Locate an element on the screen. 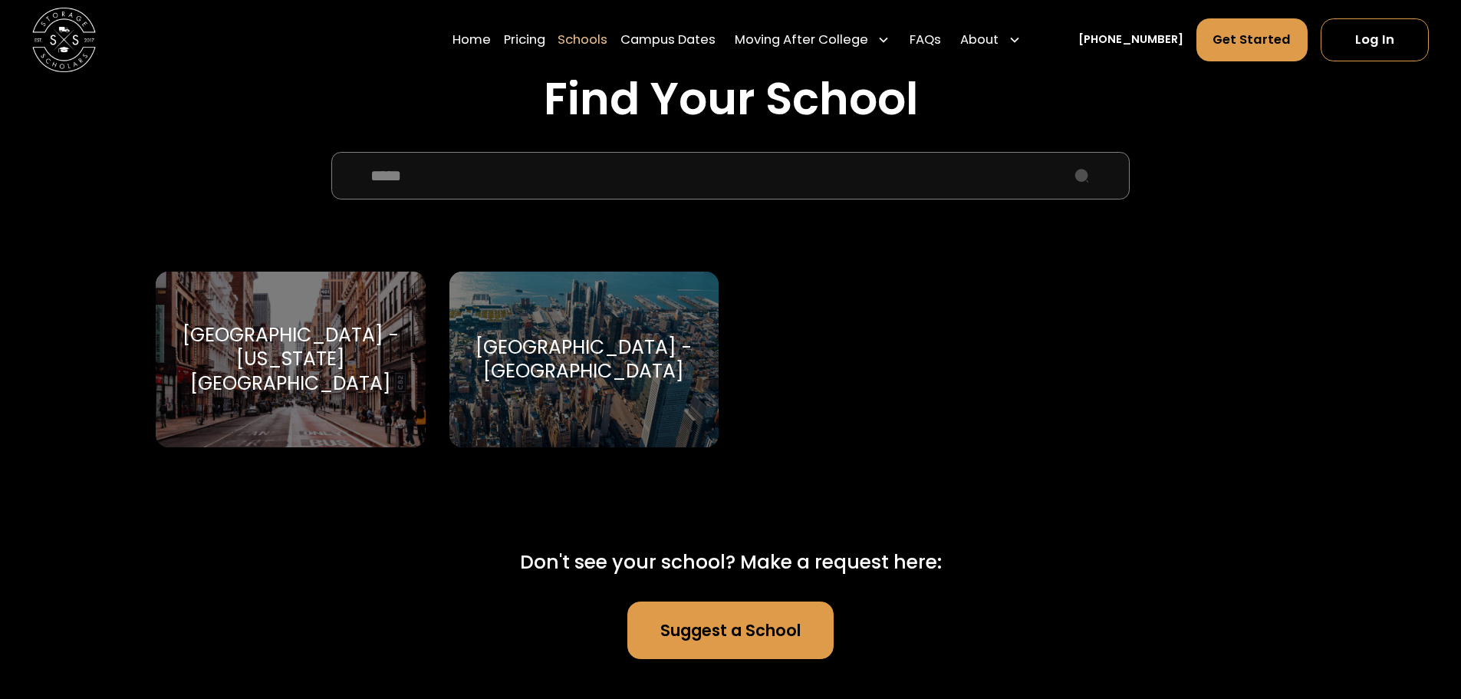  a: Log In is located at coordinates (1374, 40).